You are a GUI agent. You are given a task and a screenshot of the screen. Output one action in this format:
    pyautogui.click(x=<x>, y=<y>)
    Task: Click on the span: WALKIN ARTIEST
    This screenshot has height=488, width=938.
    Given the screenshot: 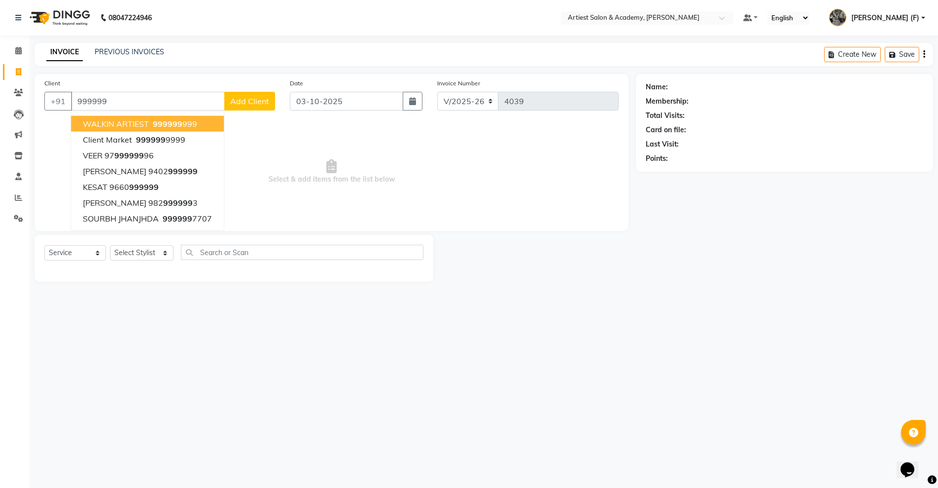 What is the action you would take?
    pyautogui.click(x=116, y=124)
    